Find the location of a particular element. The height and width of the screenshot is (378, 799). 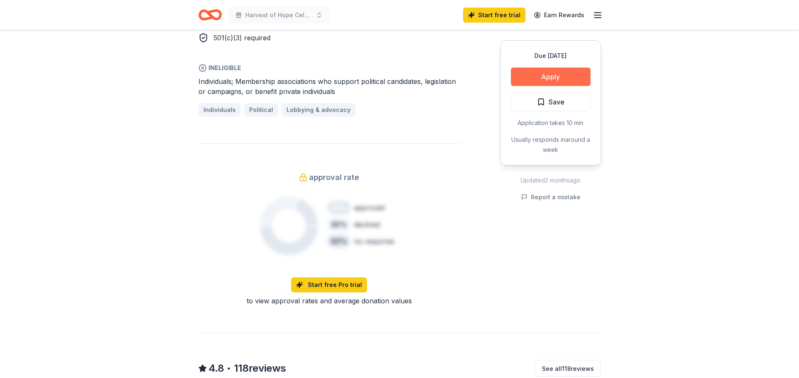

span: Individuals; Membership associations who support political candidates, legislation or campaigns, ... is located at coordinates (327, 86).